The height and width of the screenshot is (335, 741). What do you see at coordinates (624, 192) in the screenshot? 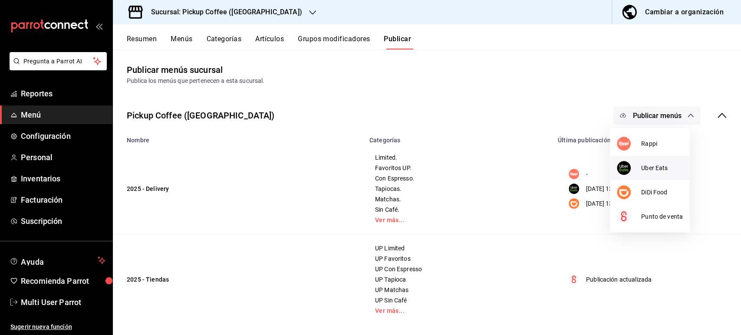
I see `img: xiM0WtPwfR5TrWdPJ5T1bWd5b1wHapEst5FBwuYAAAAAElFTkSuQmCC` at bounding box center [624, 192].